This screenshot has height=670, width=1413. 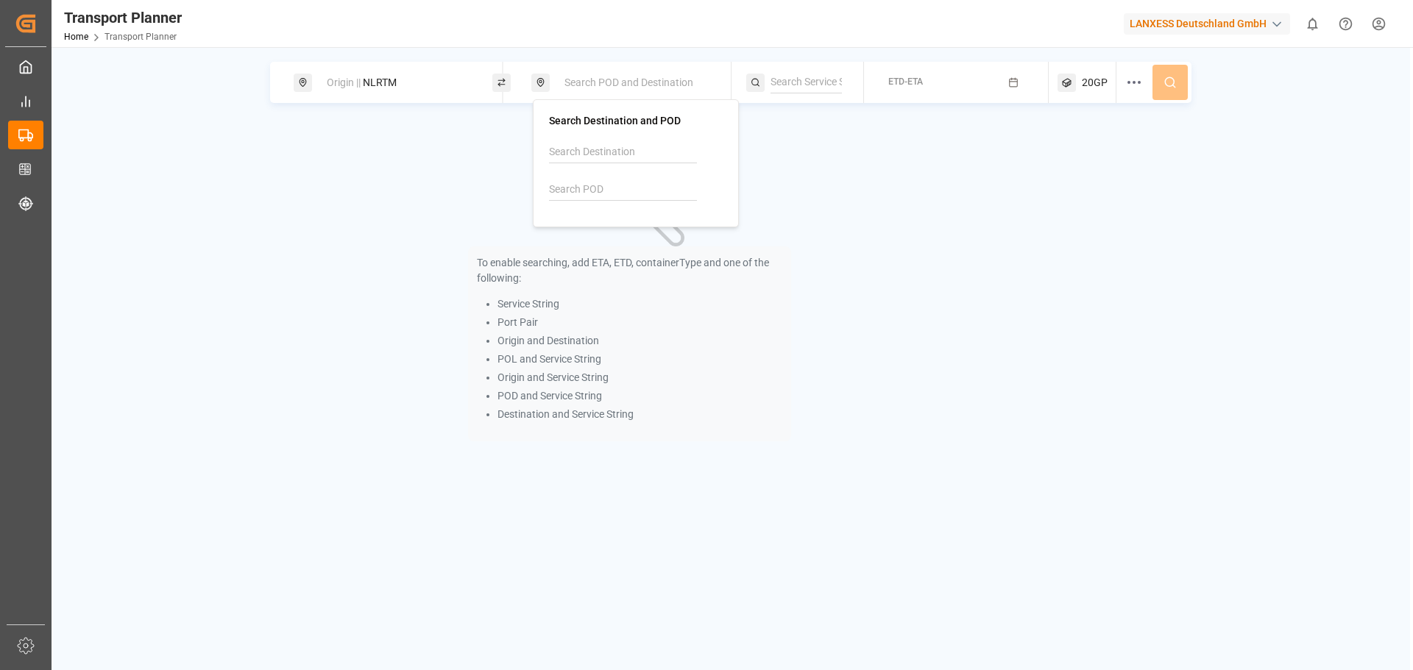 I want to click on span: ETD-ETA, so click(x=905, y=82).